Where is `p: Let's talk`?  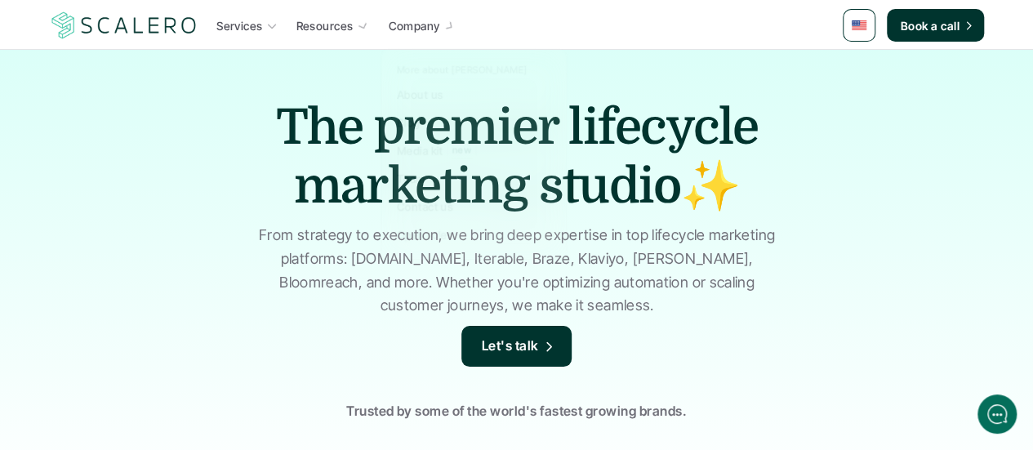 p: Let's talk is located at coordinates (510, 346).